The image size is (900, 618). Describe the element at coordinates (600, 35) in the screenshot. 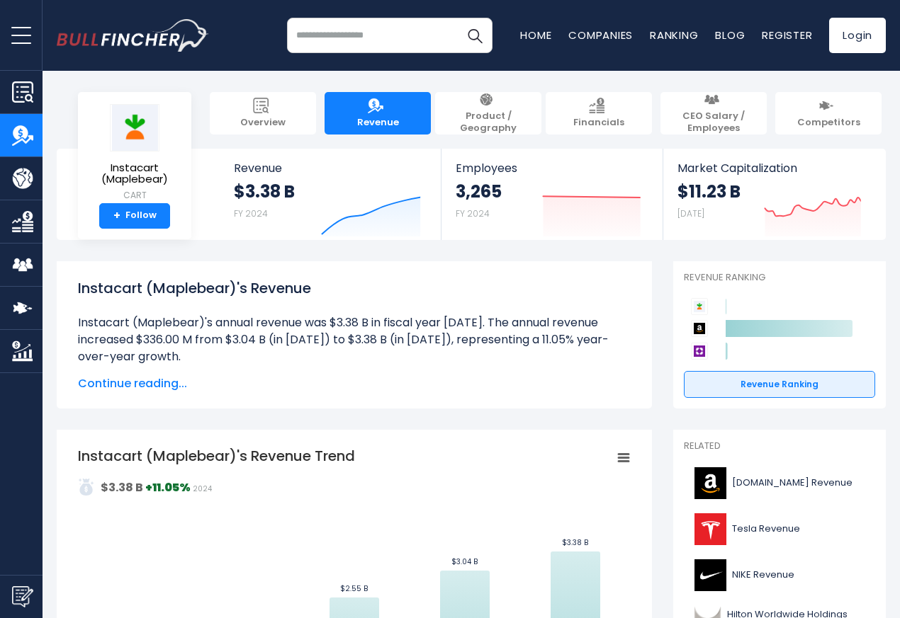

I see `a: Companies` at that location.